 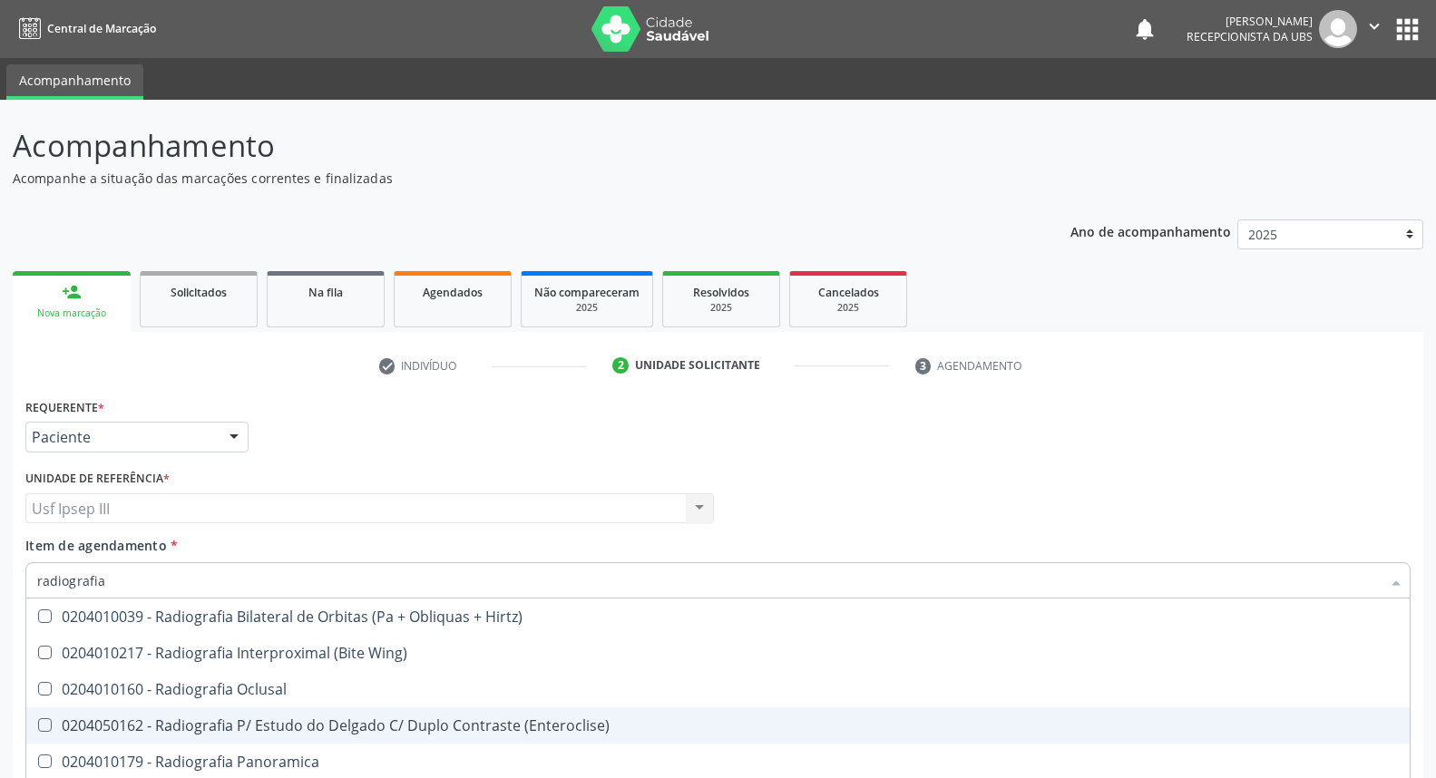 What do you see at coordinates (1338, 29) in the screenshot?
I see `img: img` at bounding box center [1338, 29].